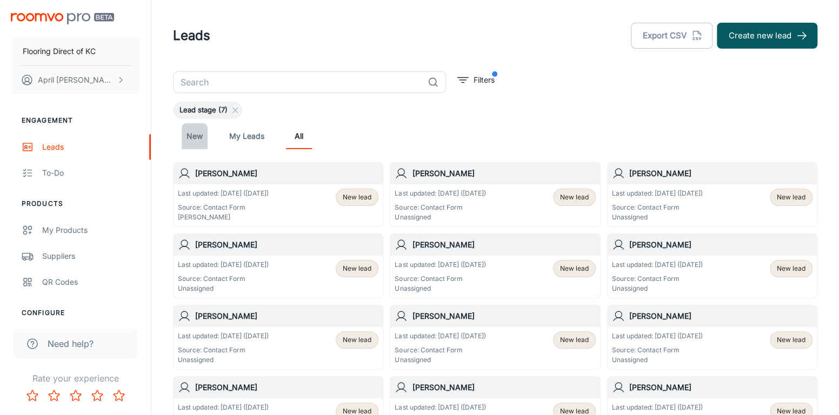 This screenshot has height=415, width=839. I want to click on p: Flooring Direct of KC, so click(59, 51).